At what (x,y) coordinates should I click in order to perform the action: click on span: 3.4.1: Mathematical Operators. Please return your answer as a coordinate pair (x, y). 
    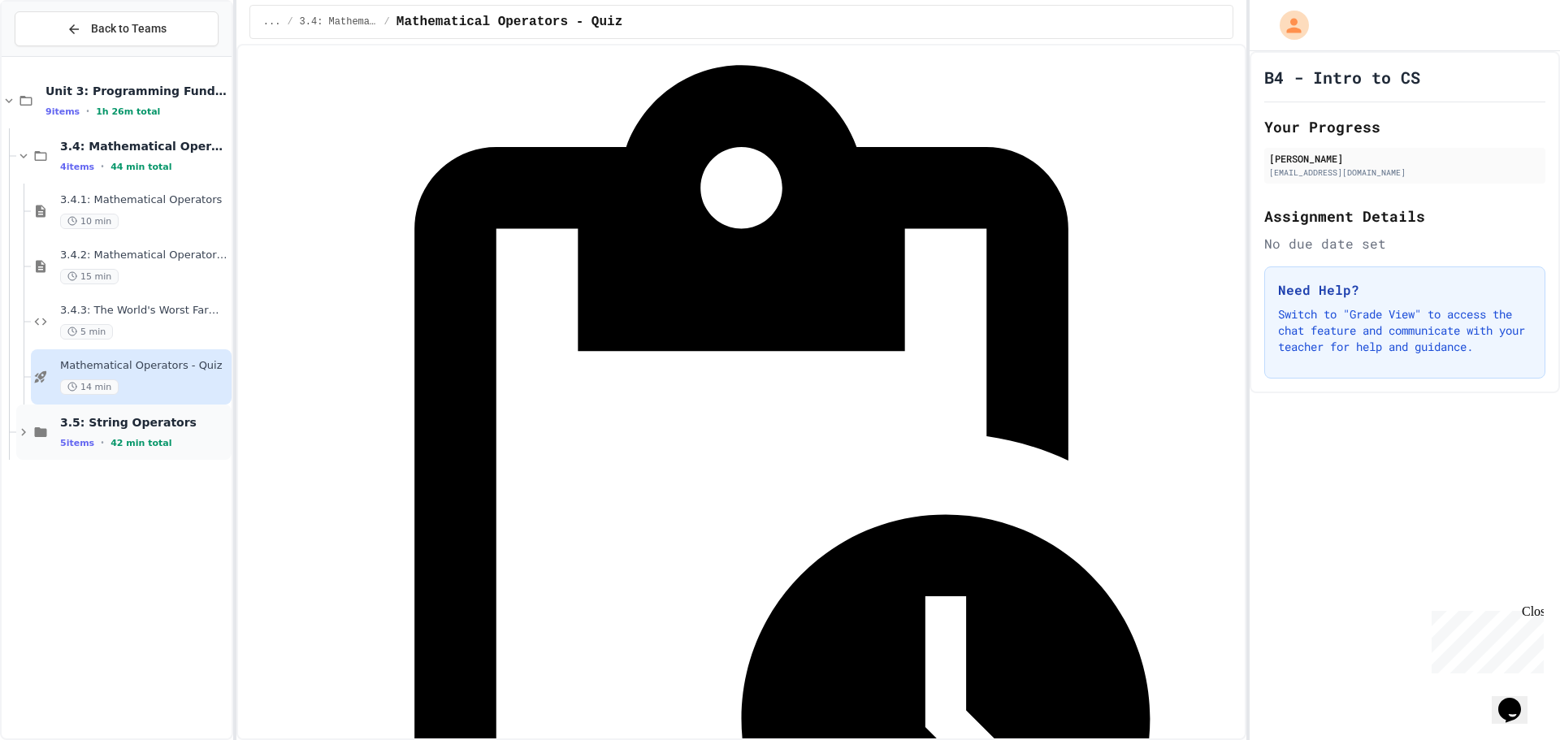
    Looking at the image, I should click on (144, 200).